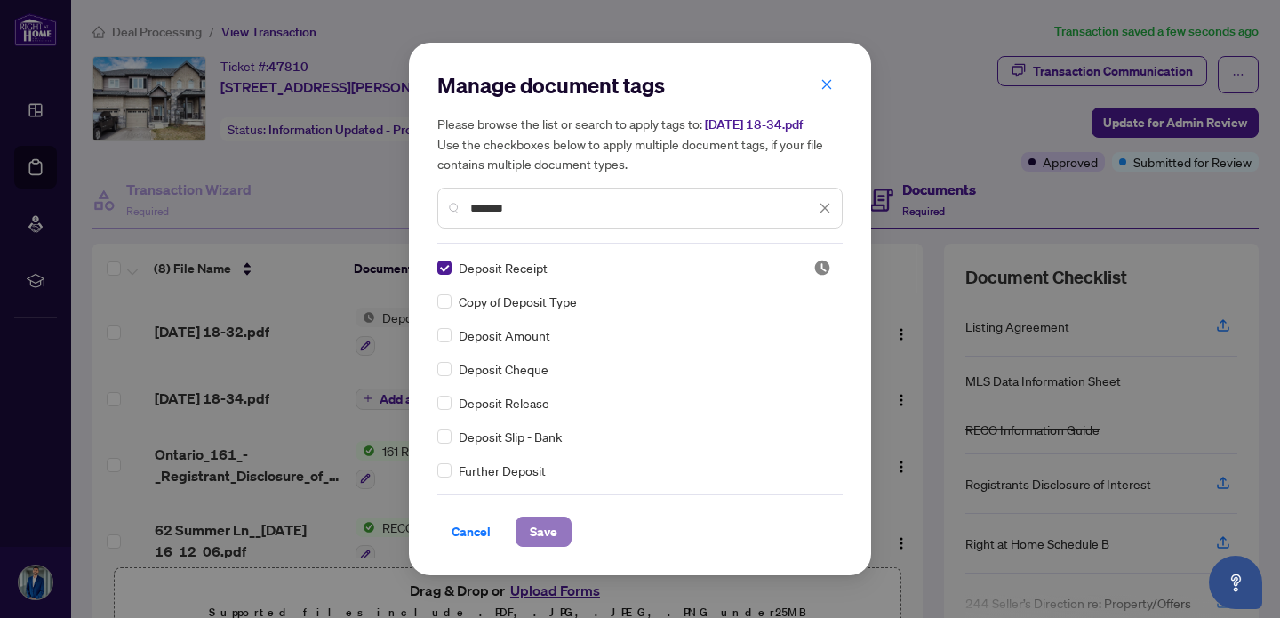 This screenshot has height=618, width=1280. What do you see at coordinates (543, 532) in the screenshot?
I see `span: Save` at bounding box center [543, 532].